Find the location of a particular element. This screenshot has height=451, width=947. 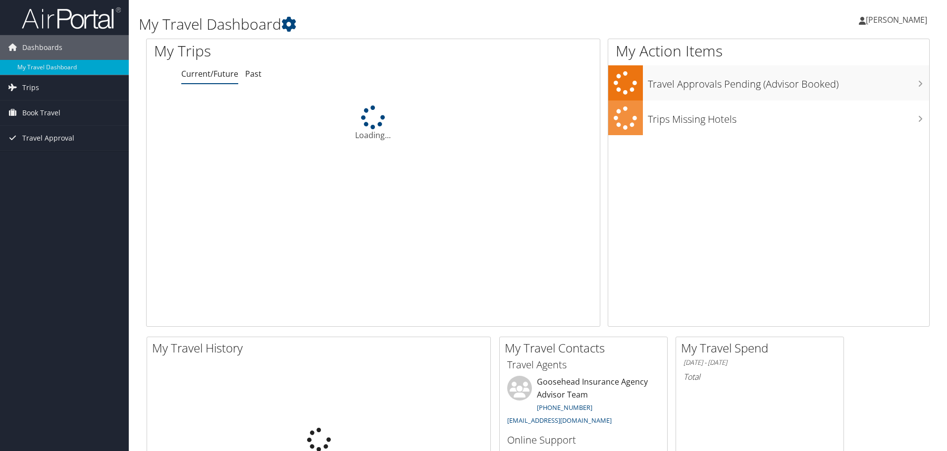

h2: My Travel History is located at coordinates (321, 348).